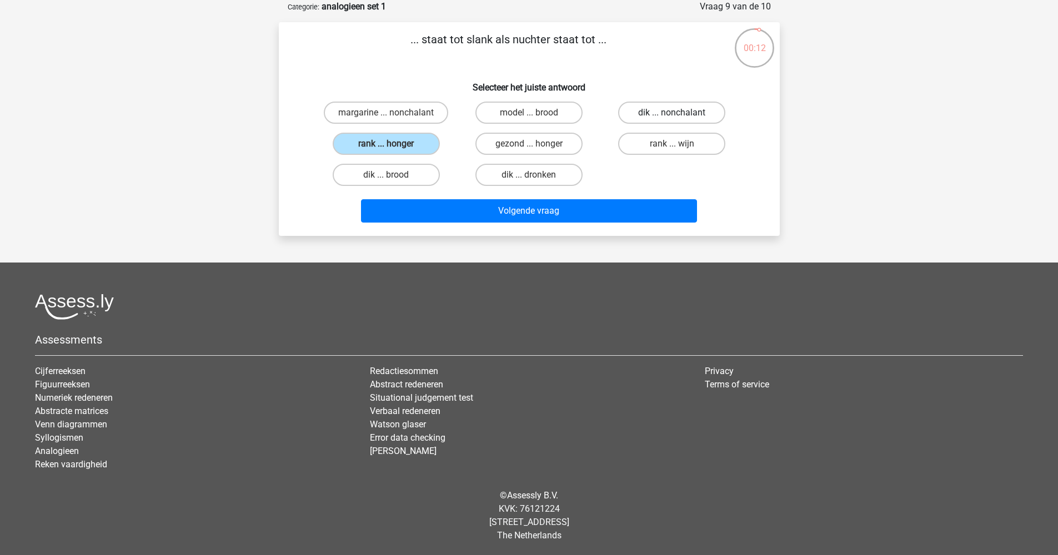  What do you see at coordinates (72, 411) in the screenshot?
I see `a: Abstracte matrices` at bounding box center [72, 411].